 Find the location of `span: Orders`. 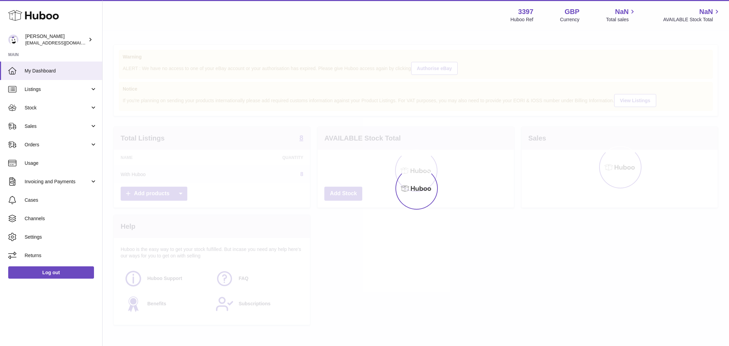

span: Orders is located at coordinates (57, 145).